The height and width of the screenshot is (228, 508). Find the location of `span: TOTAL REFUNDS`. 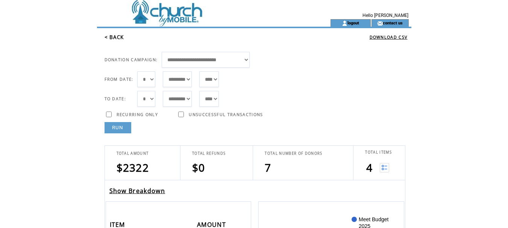

span: TOTAL REFUNDS is located at coordinates (209, 153).